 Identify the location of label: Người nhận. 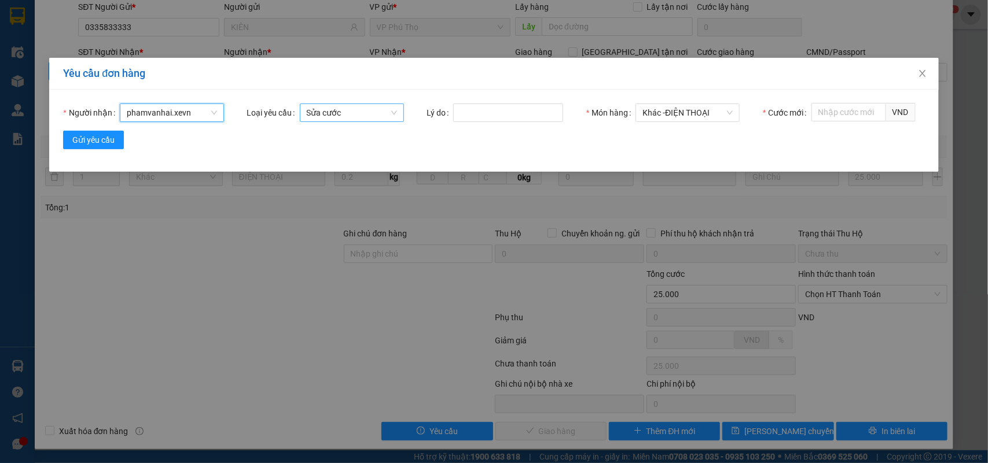
(91, 113).